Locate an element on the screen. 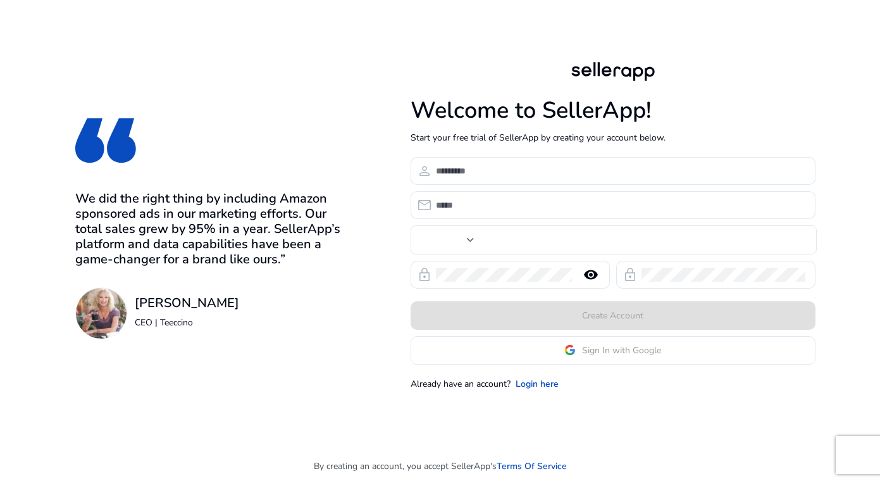  mat-icon: remove_red_eye is located at coordinates (591, 275).